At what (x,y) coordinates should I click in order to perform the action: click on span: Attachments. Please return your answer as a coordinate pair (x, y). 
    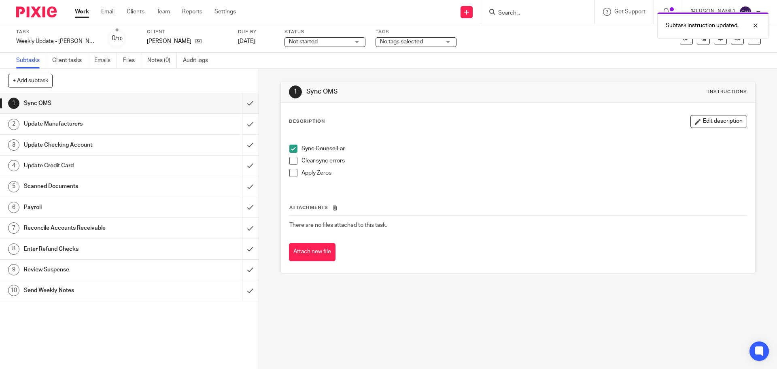
    Looking at the image, I should click on (309, 207).